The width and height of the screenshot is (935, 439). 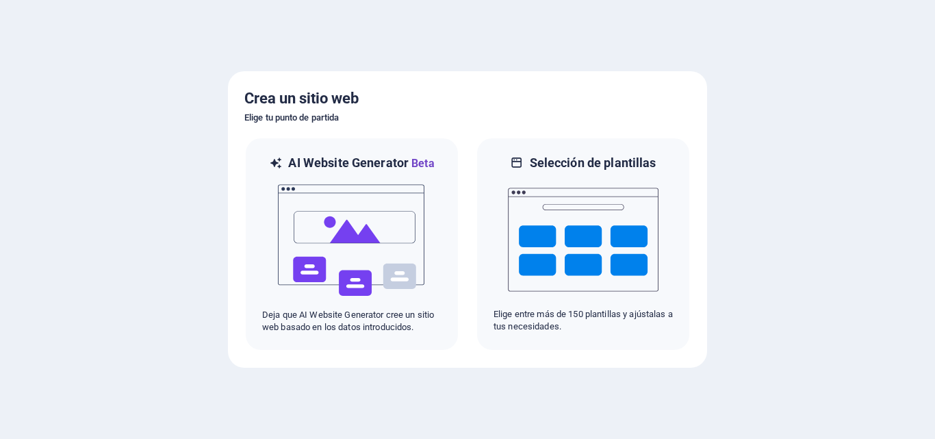 I want to click on h6: Selección de plantillas, so click(x=593, y=163).